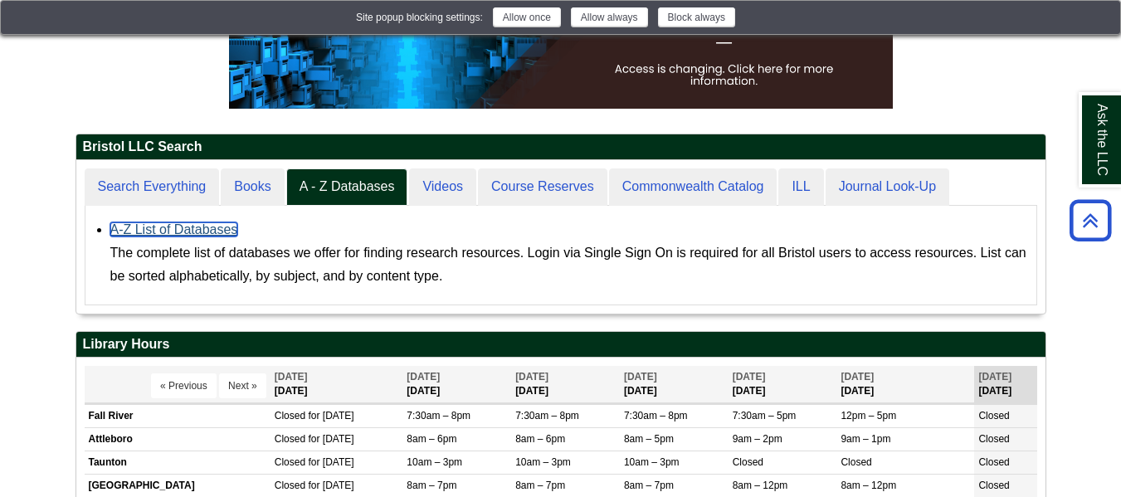  Describe the element at coordinates (543, 187) in the screenshot. I see `a: Course Reserves` at that location.